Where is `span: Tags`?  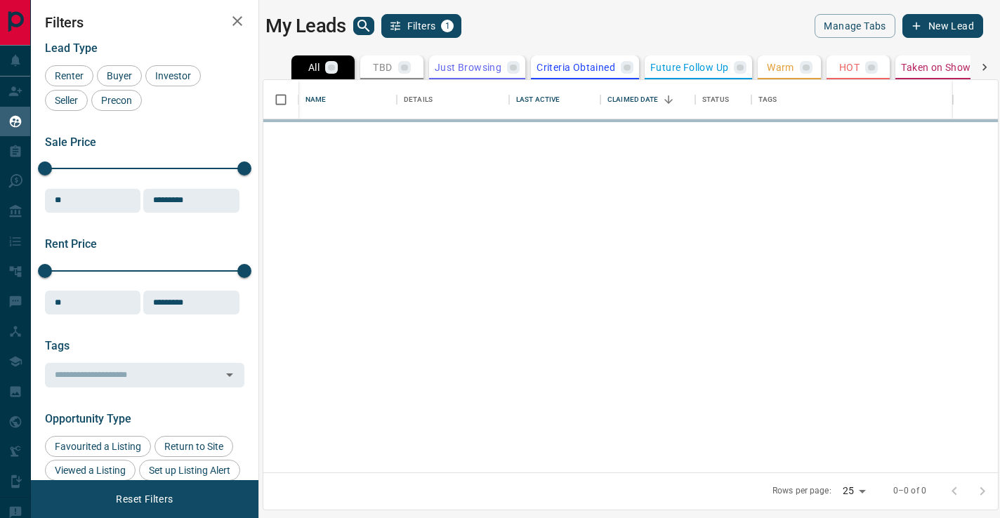
span: Tags is located at coordinates (57, 346).